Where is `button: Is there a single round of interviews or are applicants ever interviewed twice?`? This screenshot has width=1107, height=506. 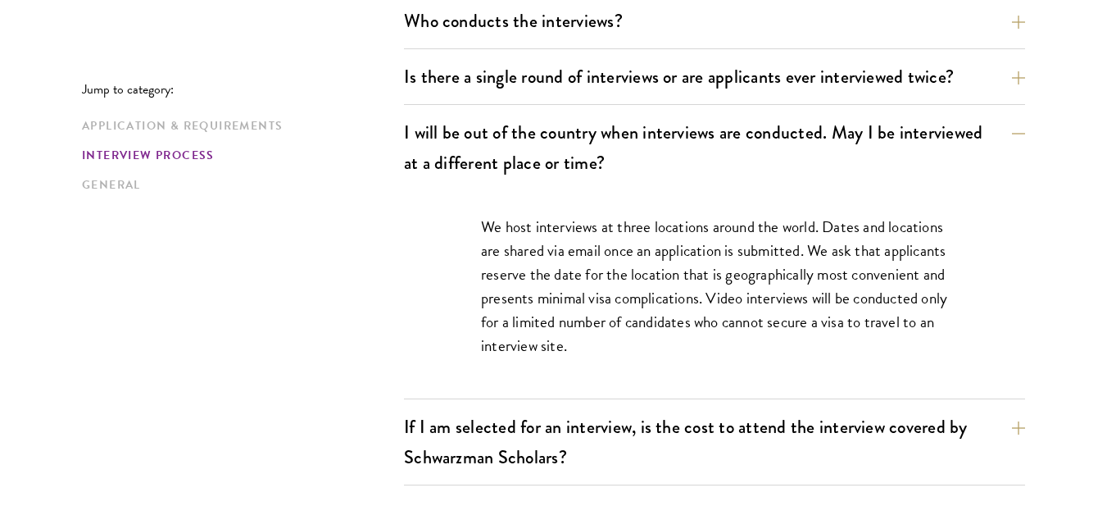
button: Is there a single round of interviews or are applicants ever interviewed twice? is located at coordinates (714, 76).